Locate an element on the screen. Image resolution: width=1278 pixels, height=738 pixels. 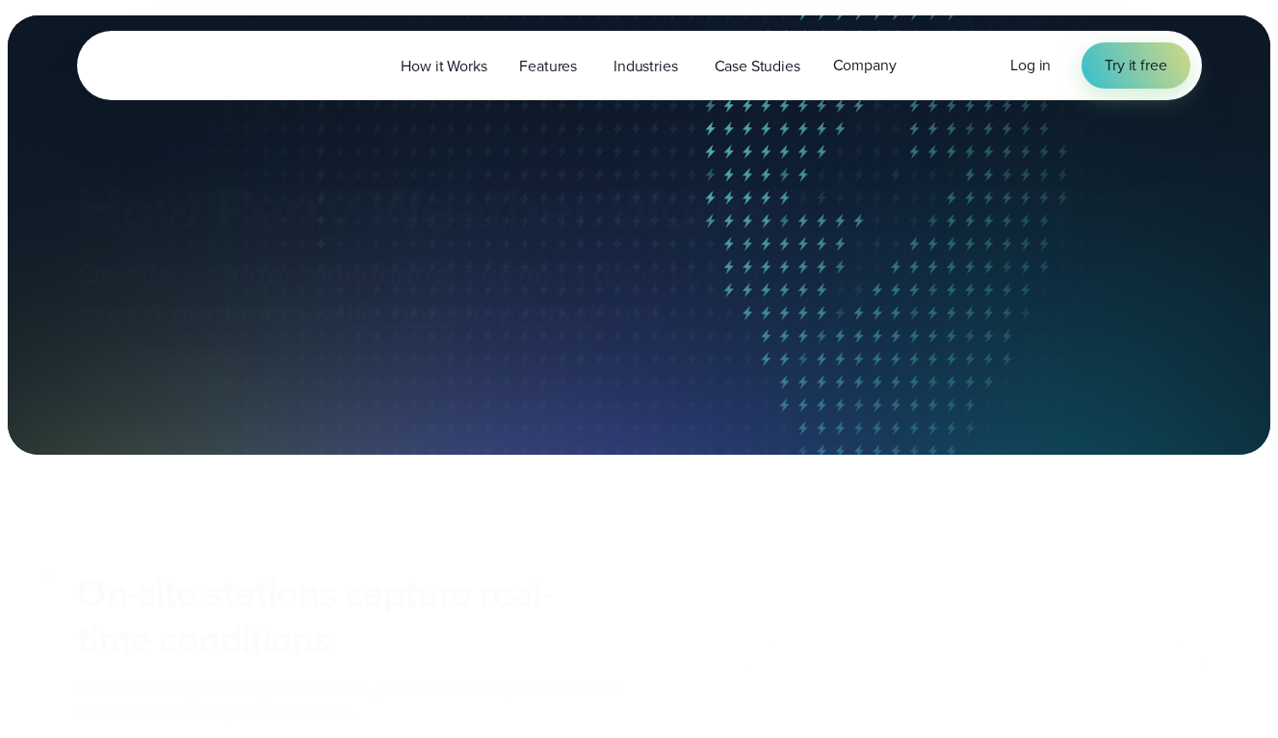
a: How it Works is located at coordinates (443, 65).